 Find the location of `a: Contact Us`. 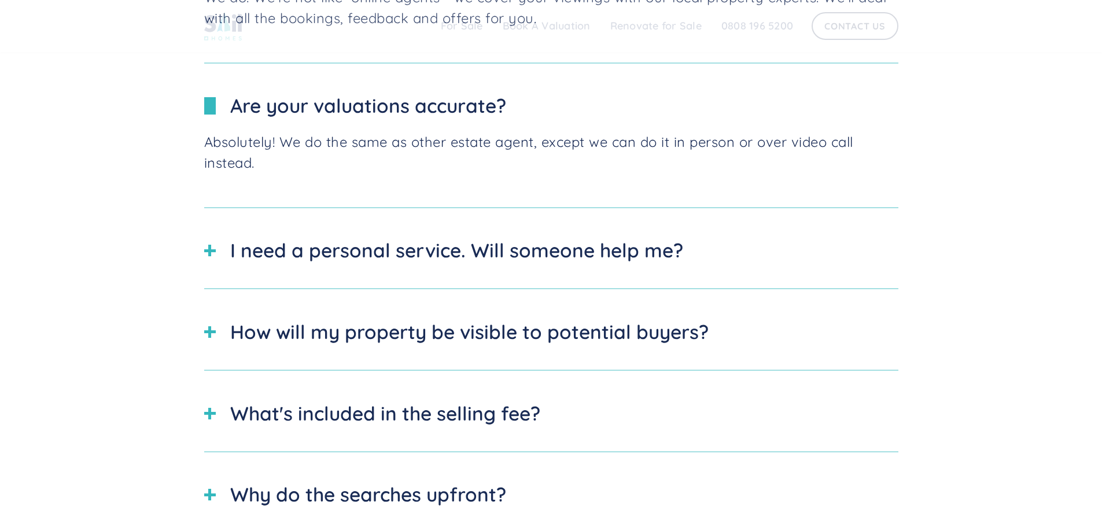

a: Contact Us is located at coordinates (855, 26).